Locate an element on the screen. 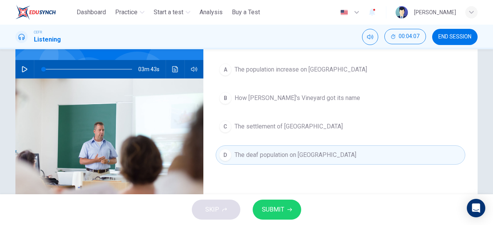 The height and width of the screenshot is (225, 493). div: Open Intercom Messenger is located at coordinates (476, 208).